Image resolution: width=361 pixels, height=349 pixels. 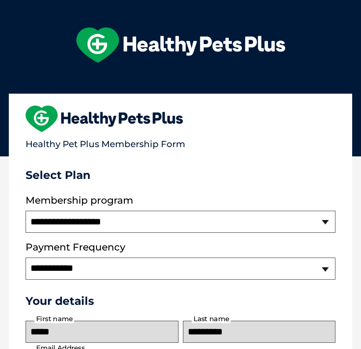 I want to click on p: Healthy Pet Plus Membership Form, so click(x=180, y=142).